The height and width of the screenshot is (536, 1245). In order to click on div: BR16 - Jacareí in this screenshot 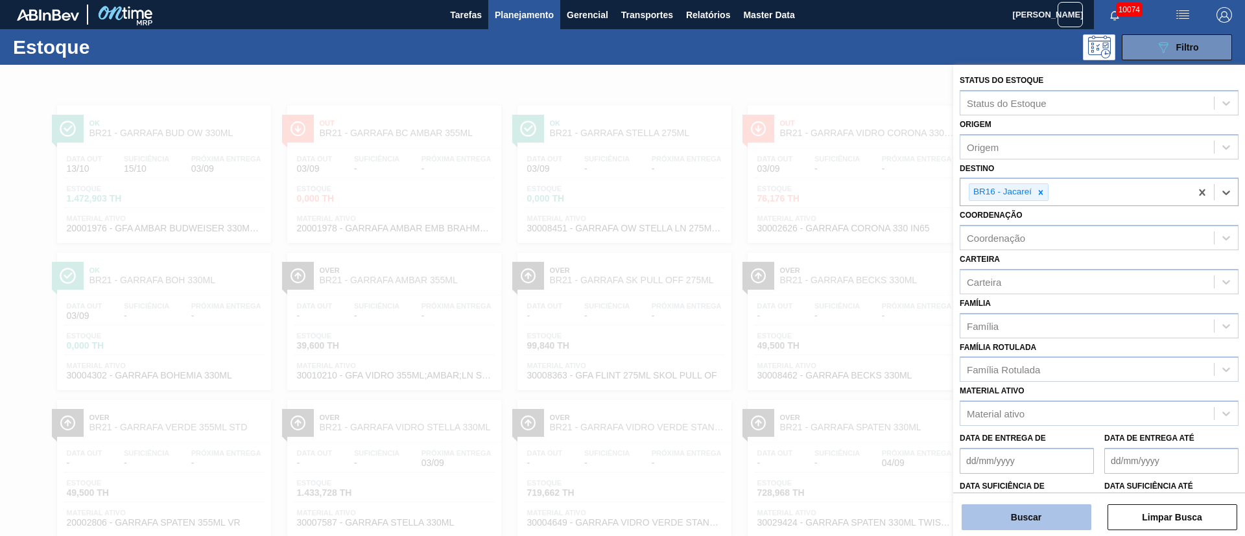, I will do `click(1001, 192)`.